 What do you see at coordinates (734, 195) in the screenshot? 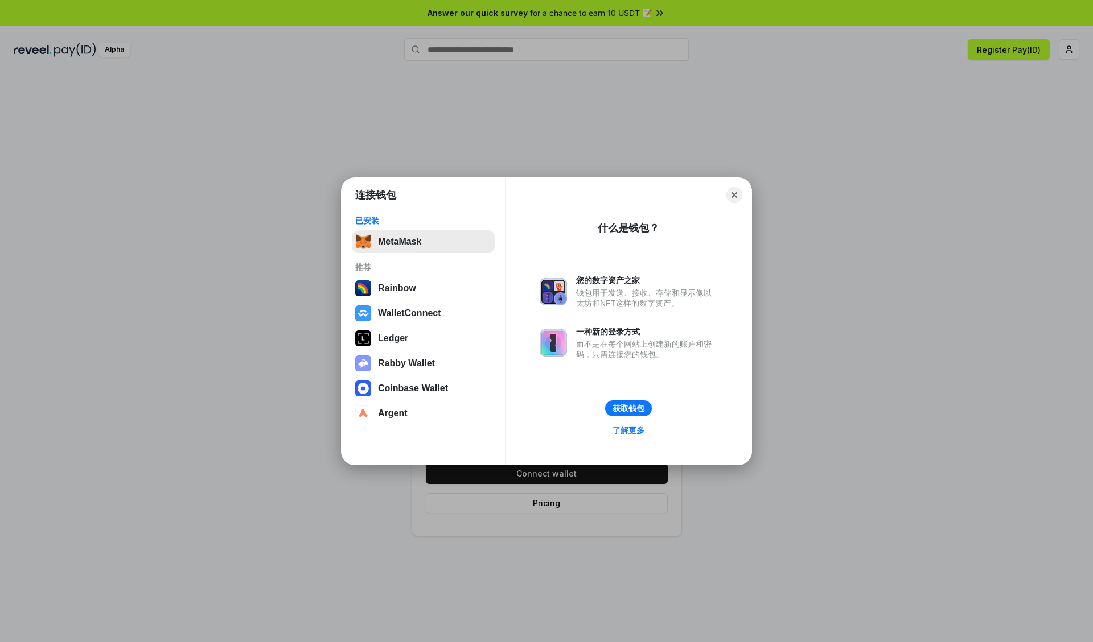
I see `button: Close` at bounding box center [734, 195].